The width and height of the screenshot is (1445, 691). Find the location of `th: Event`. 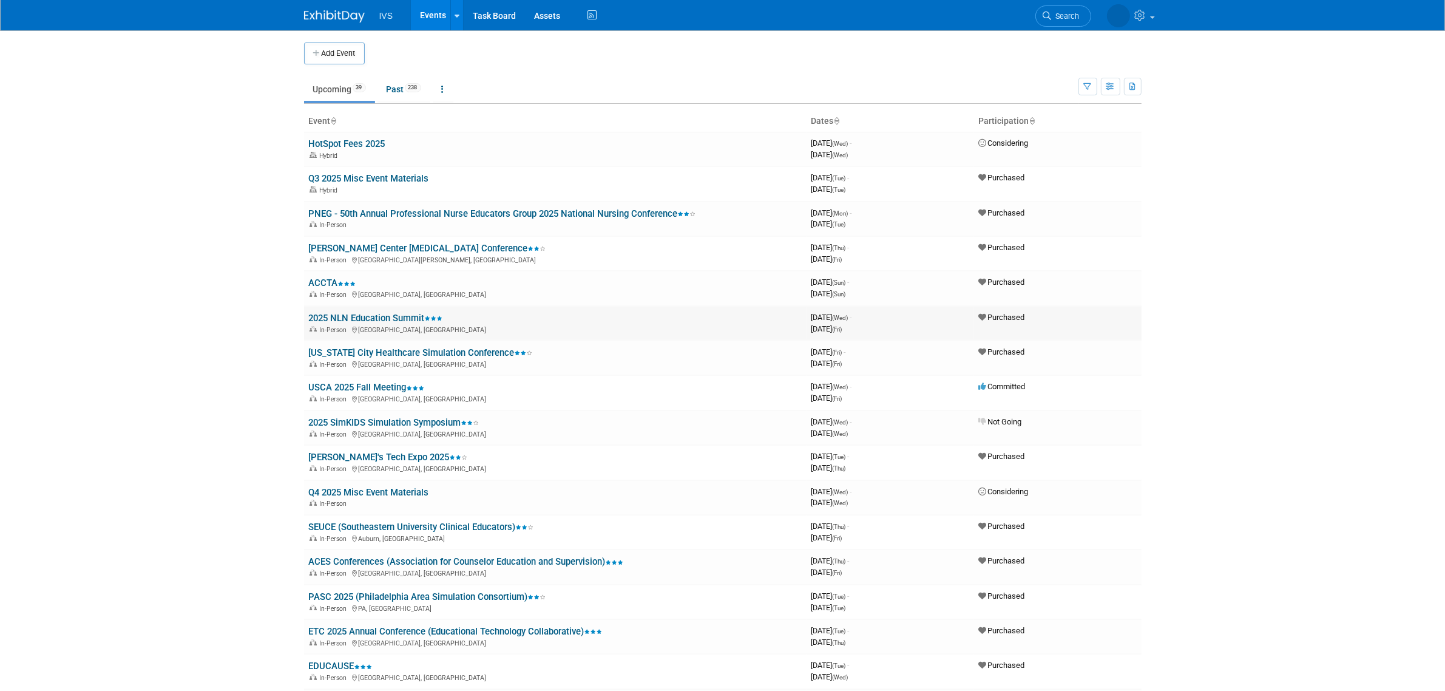

th: Event is located at coordinates (555, 121).